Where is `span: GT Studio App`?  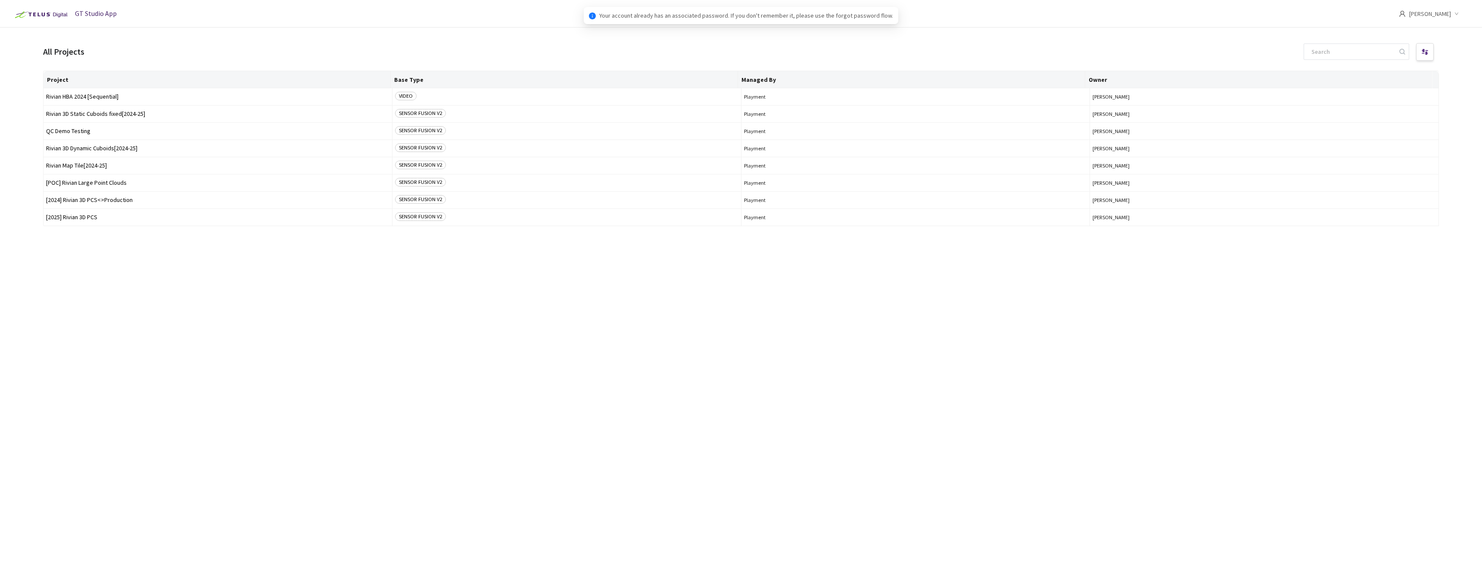 span: GT Studio App is located at coordinates (96, 13).